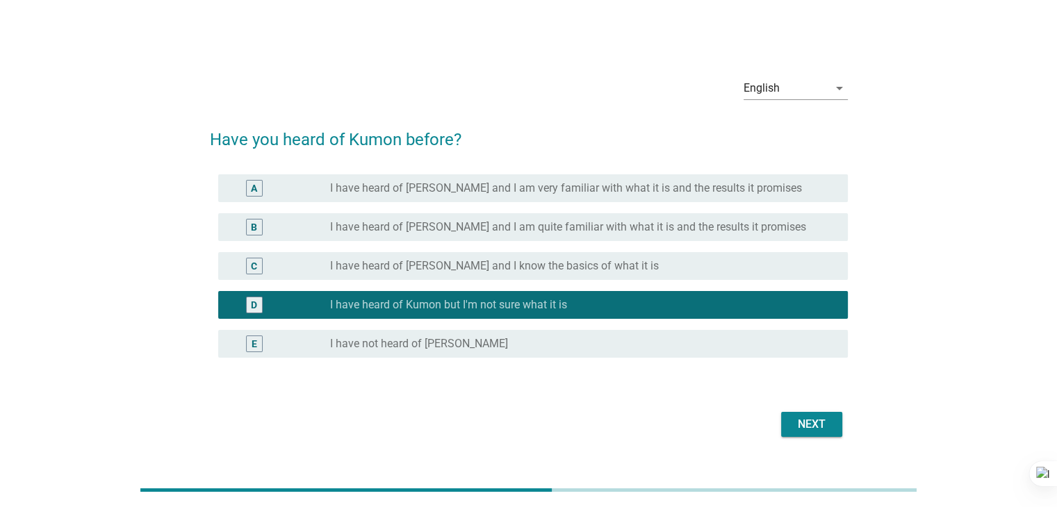 The image size is (1057, 507). I want to click on div: C, so click(254, 266).